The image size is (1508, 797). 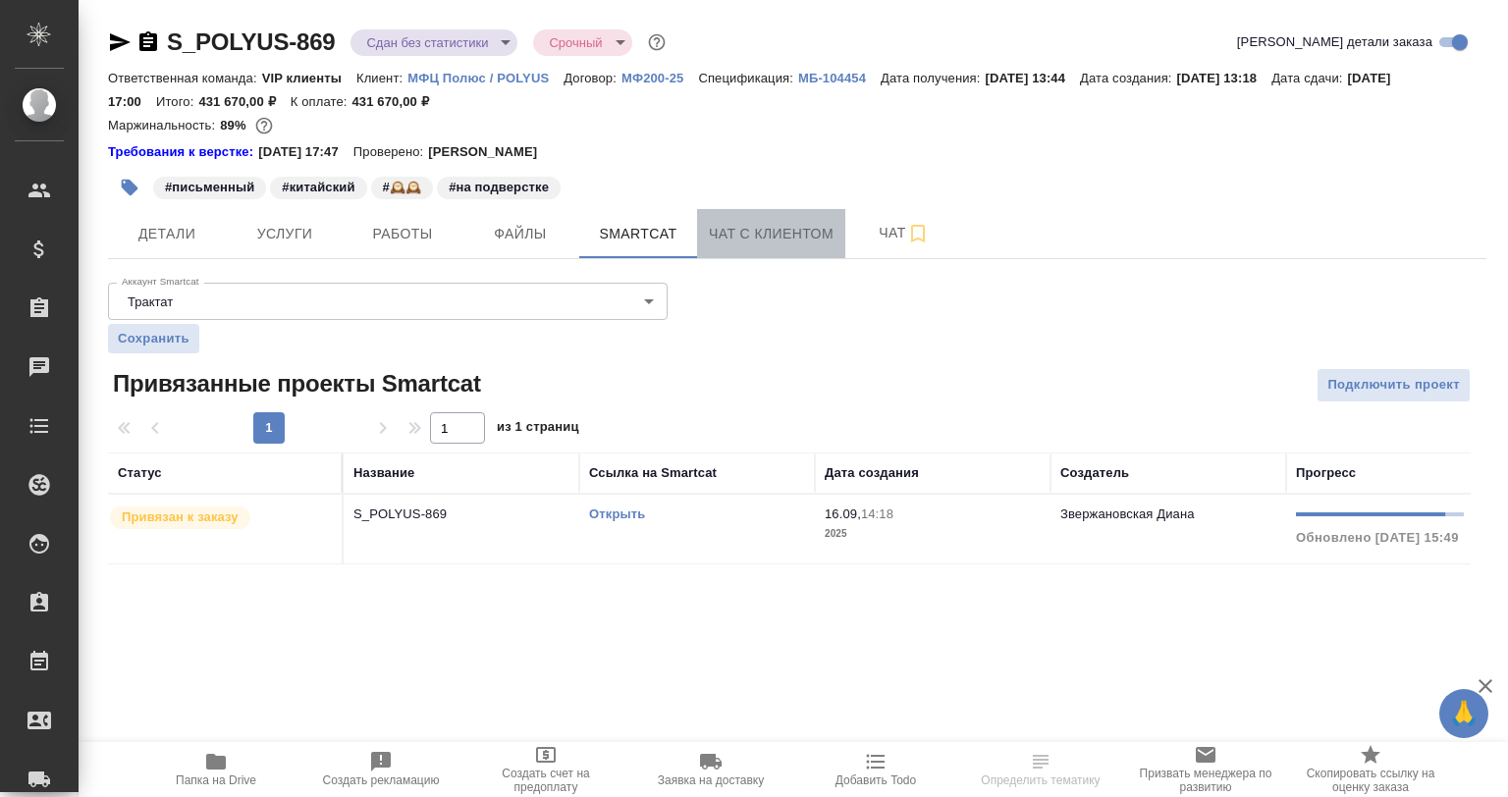 I want to click on span: Работы, so click(x=403, y=234).